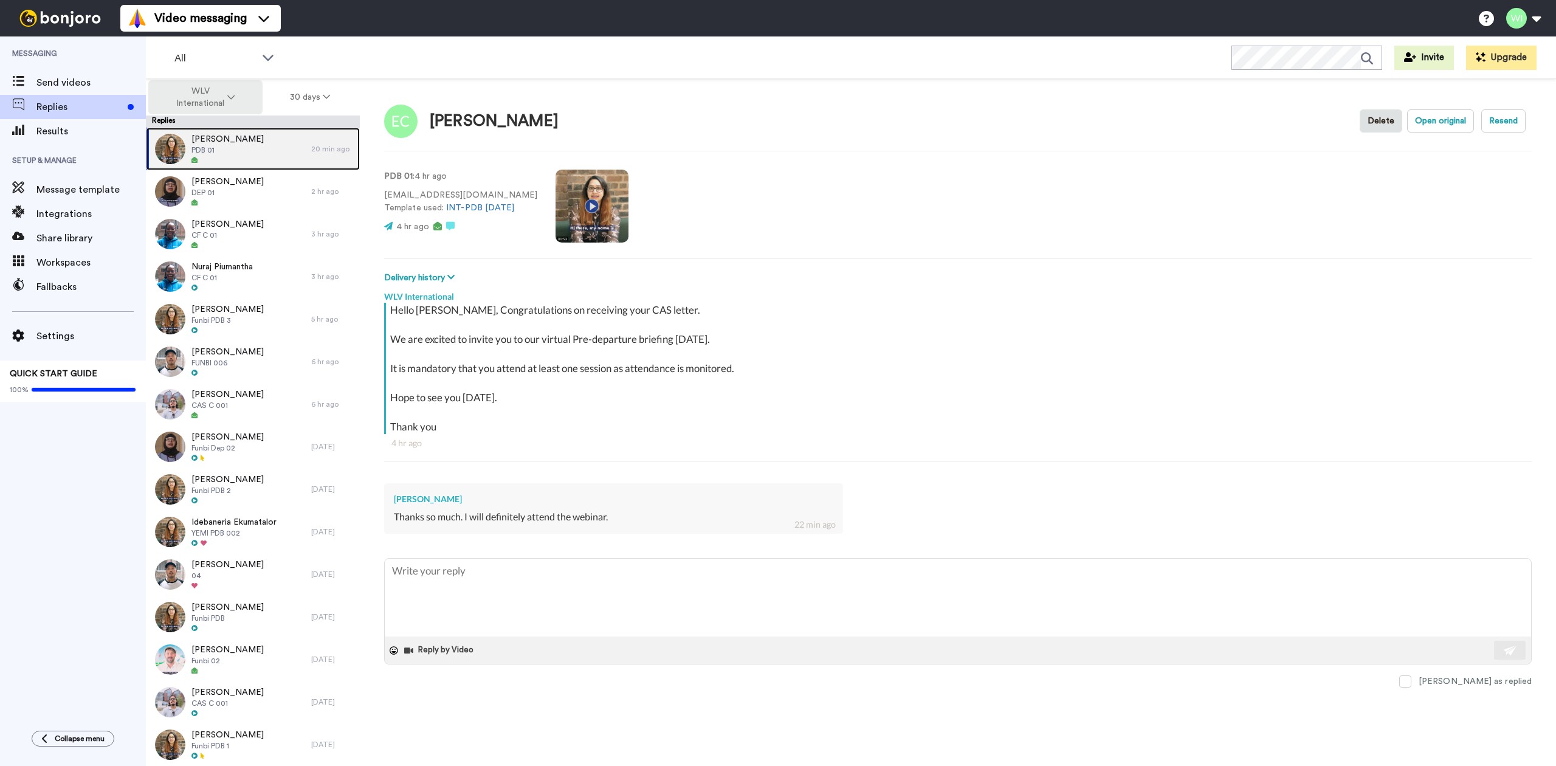 This screenshot has width=1556, height=766. Describe the element at coordinates (170, 191) in the screenshot. I see `img: 2f1d7115-f271-4fb1-9b0c-030035ad410c-thumb.jpg` at that location.